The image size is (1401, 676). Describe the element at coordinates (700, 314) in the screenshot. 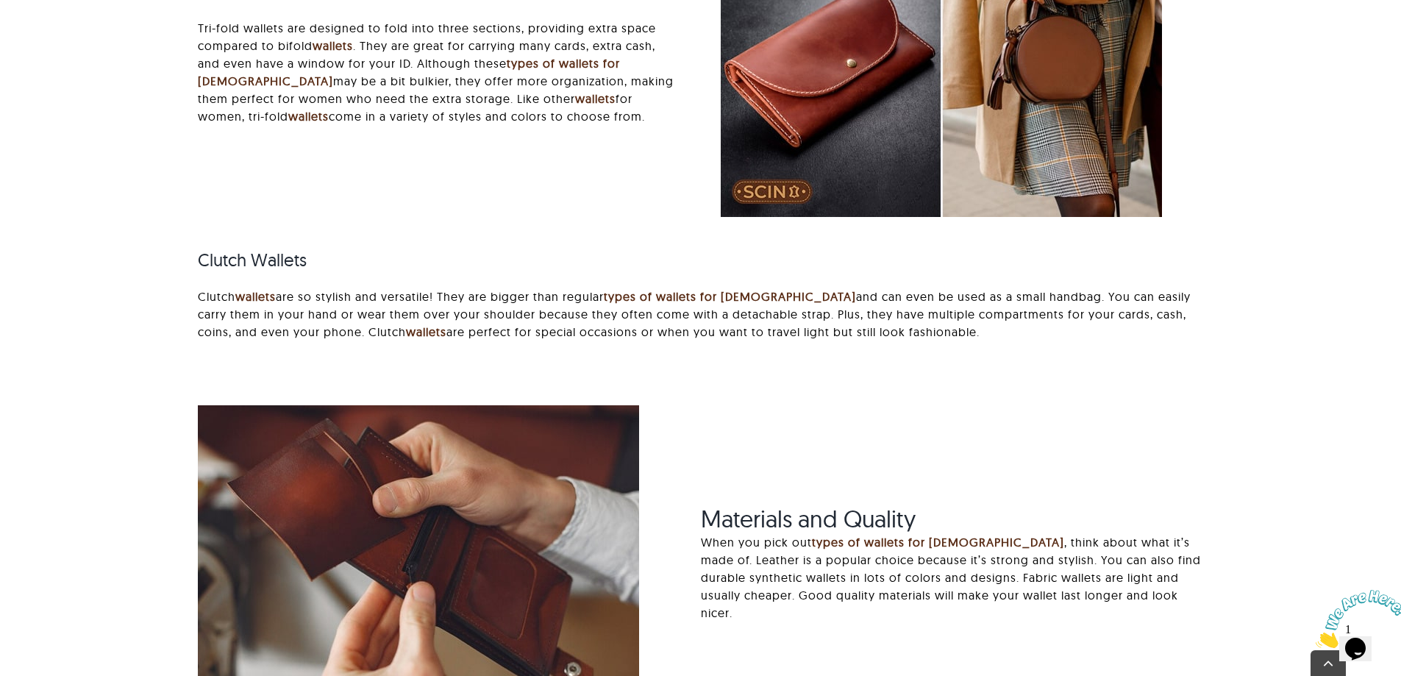

I see `p: Clutch are so stylish and versatile! They are bigger than regular and can even be used as a small...` at that location.